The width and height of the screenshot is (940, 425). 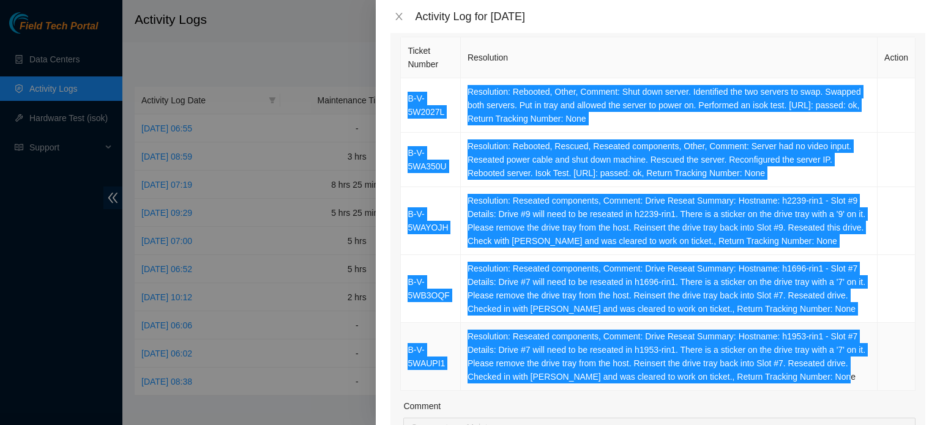 What do you see at coordinates (426, 105) in the screenshot?
I see `a: B-V-5W2027L` at bounding box center [426, 105].